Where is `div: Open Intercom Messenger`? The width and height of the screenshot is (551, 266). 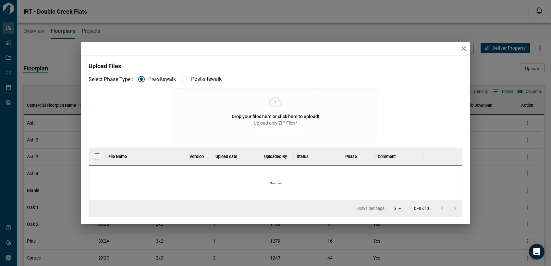
div: Open Intercom Messenger is located at coordinates (537, 252).